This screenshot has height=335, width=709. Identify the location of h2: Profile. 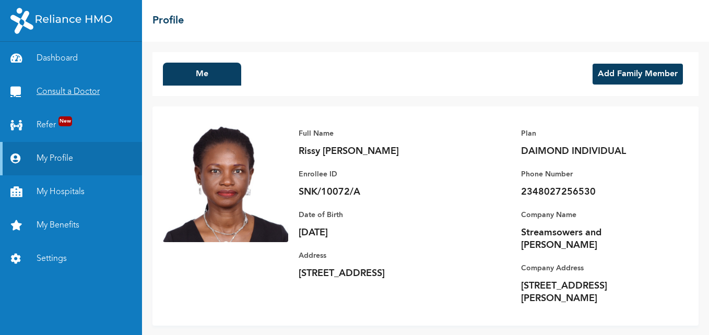
(168, 21).